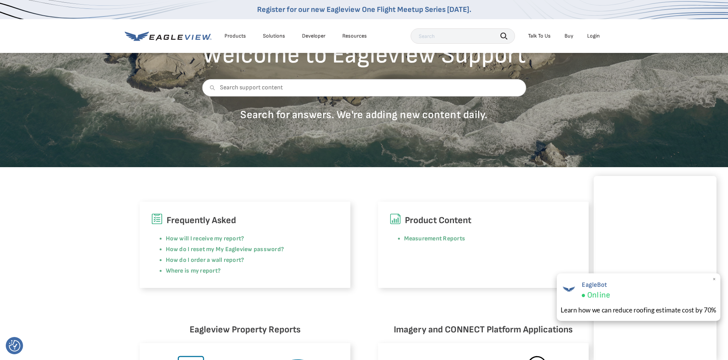 The image size is (728, 360). Describe the element at coordinates (364, 55) in the screenshot. I see `h2: Welcome to Eagleview Support` at that location.